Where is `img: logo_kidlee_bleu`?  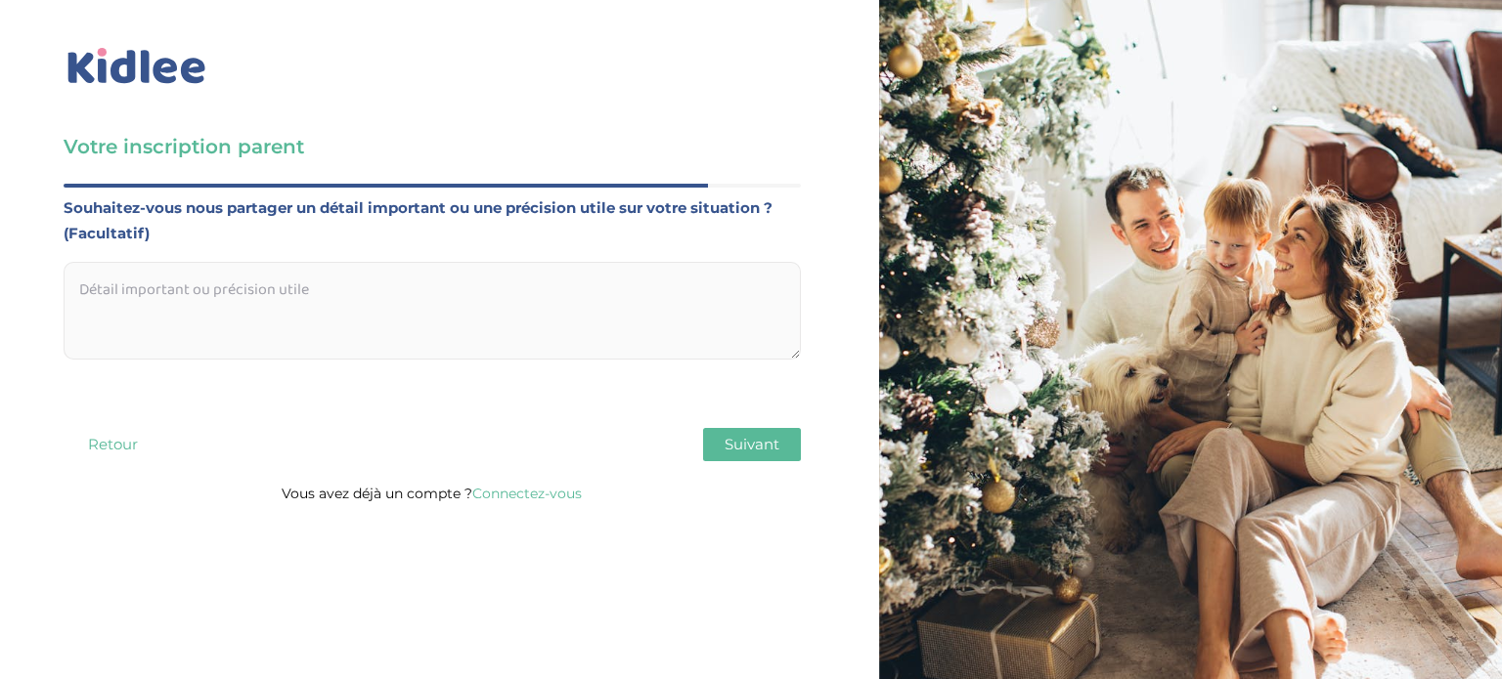
img: logo_kidlee_bleu is located at coordinates (137, 66).